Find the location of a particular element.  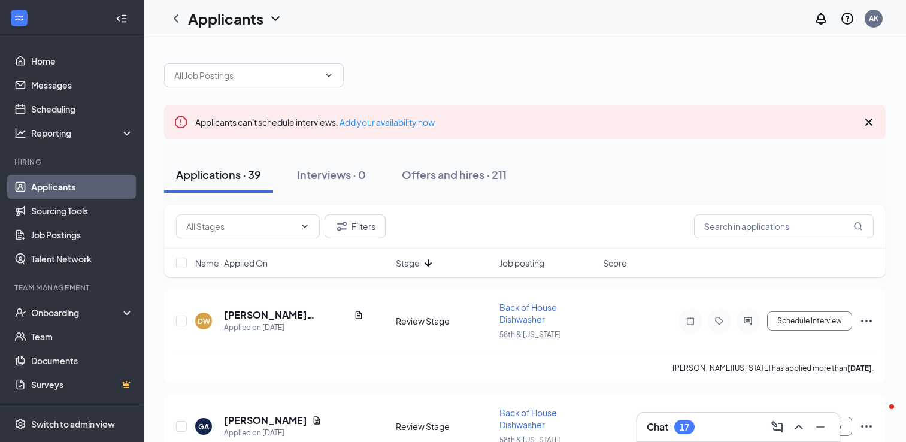

a: Messages is located at coordinates (82, 85).